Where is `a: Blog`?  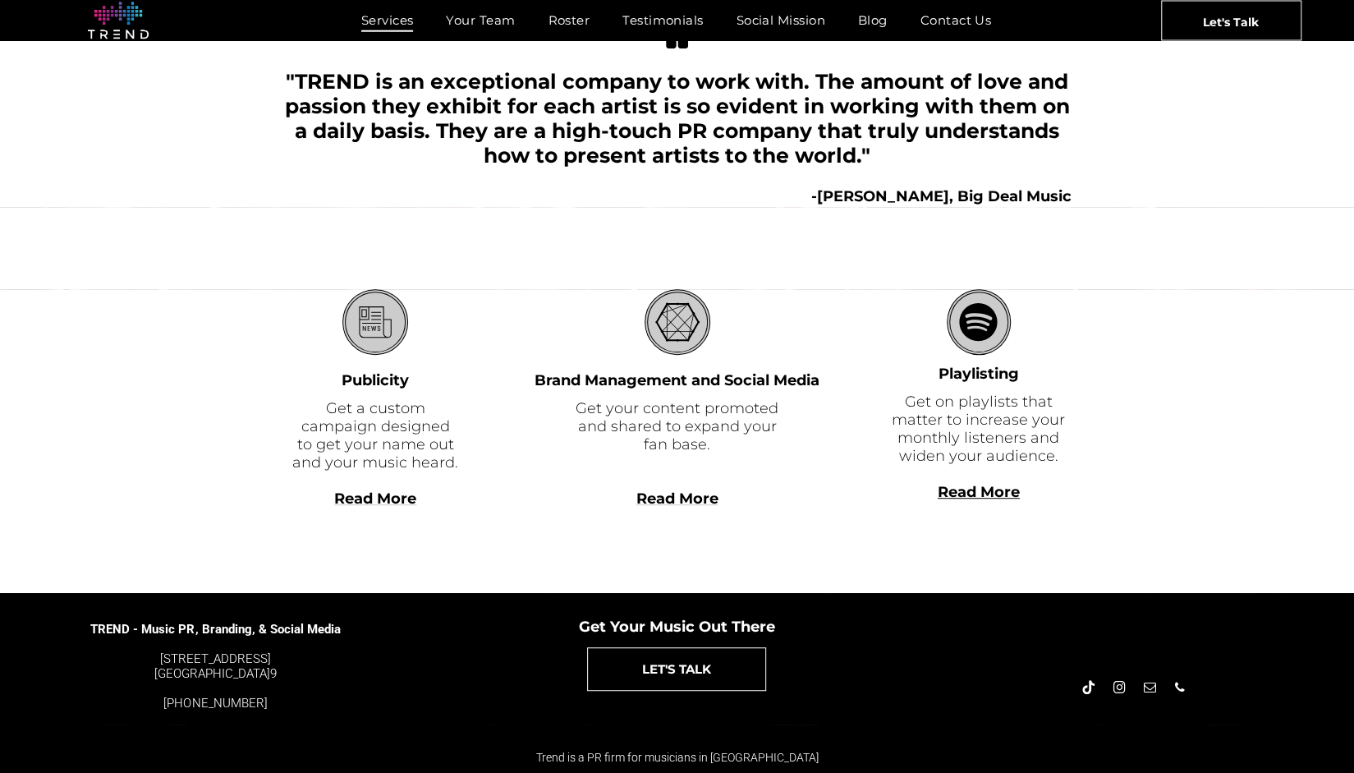 a: Blog is located at coordinates (873, 20).